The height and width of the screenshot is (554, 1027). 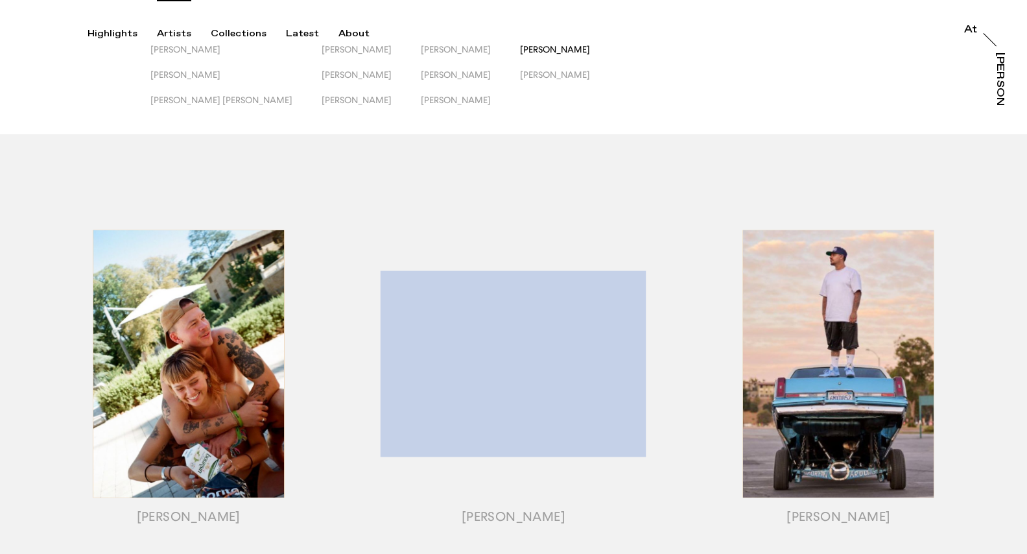 I want to click on a: At, so click(x=970, y=31).